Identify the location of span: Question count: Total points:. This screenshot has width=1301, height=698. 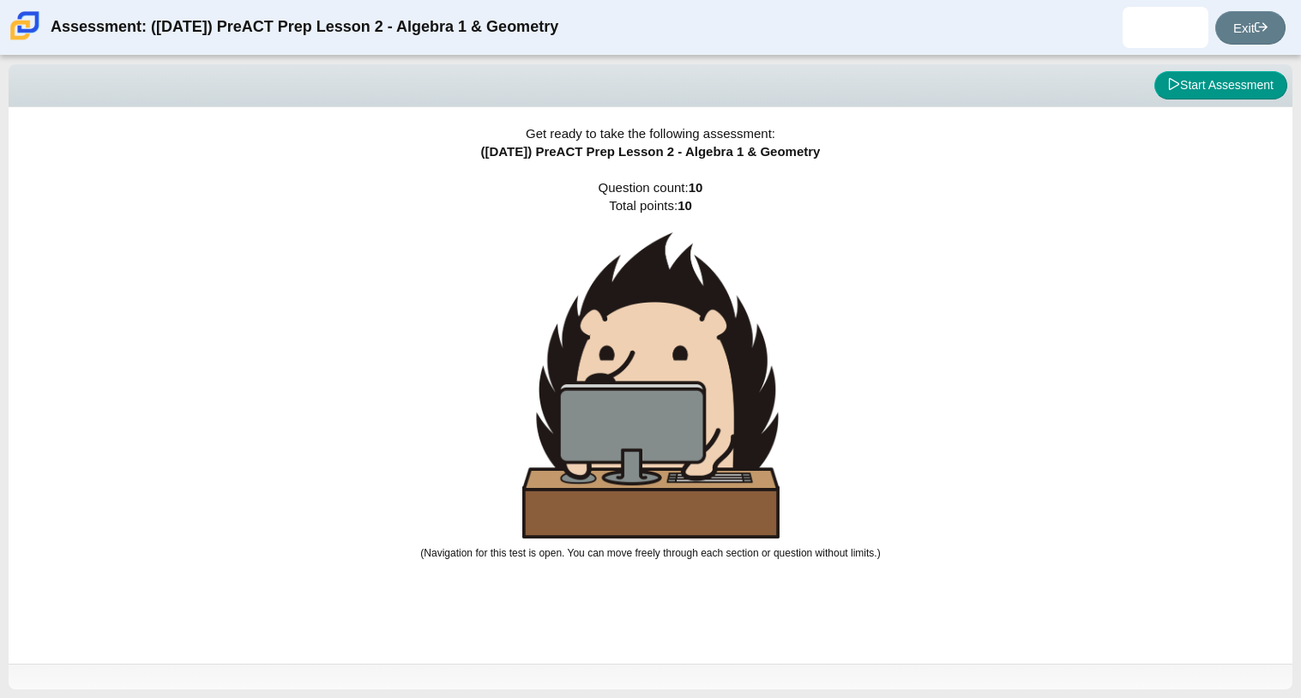
(650, 370).